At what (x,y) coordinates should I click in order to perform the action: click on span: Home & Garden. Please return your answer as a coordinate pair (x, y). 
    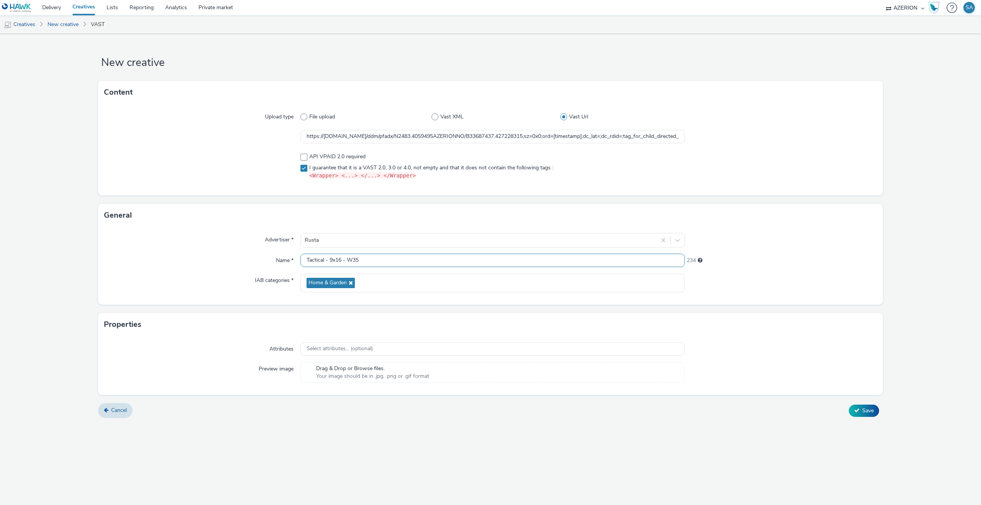
    Looking at the image, I should click on (328, 283).